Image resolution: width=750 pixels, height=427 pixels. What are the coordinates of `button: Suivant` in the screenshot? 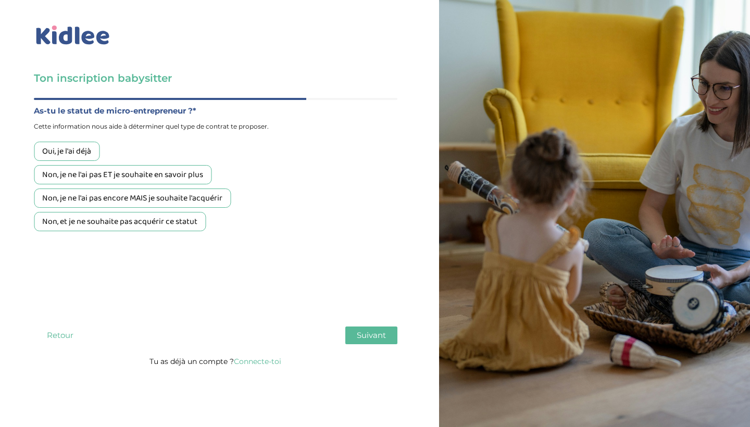 It's located at (371, 335).